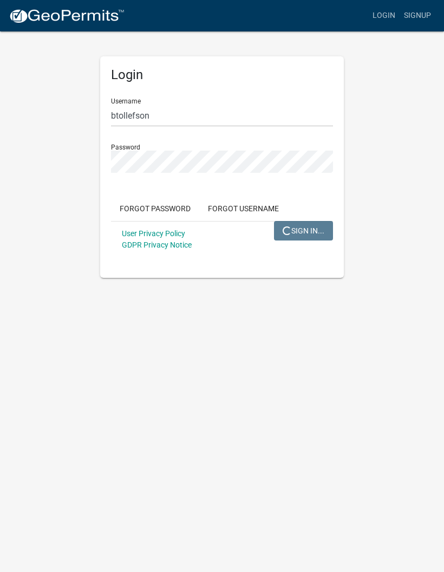 The height and width of the screenshot is (572, 444). I want to click on a: Login, so click(384, 16).